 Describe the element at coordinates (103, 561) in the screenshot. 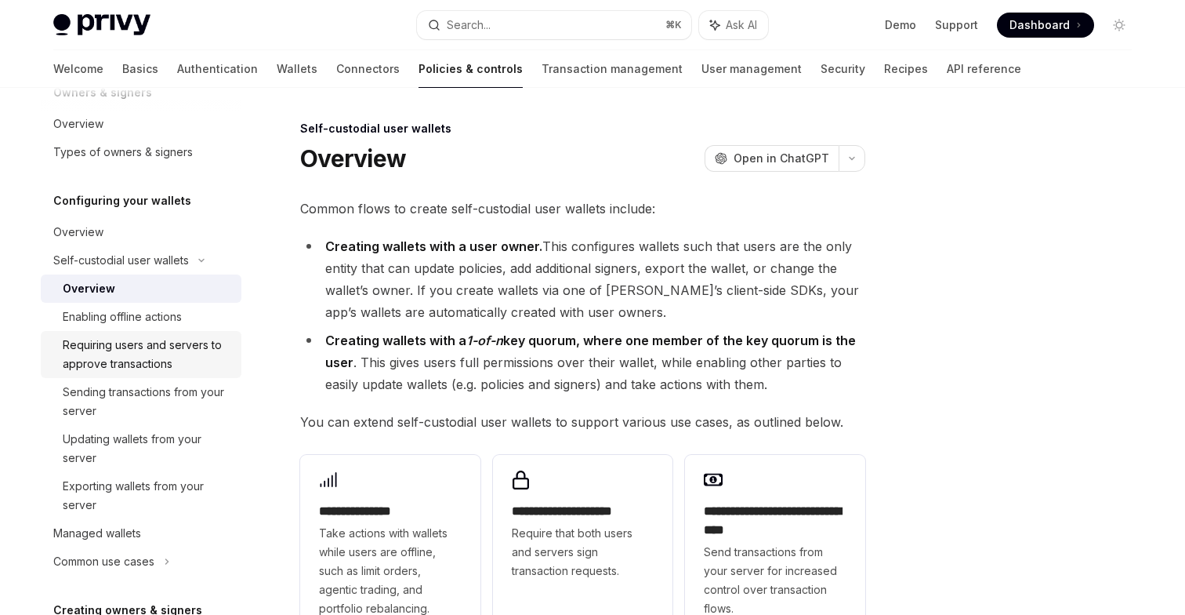

I see `div: Common use cases` at that location.